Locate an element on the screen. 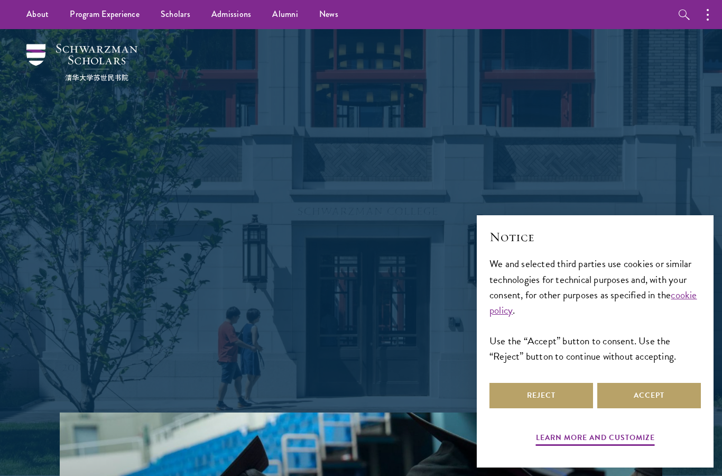 This screenshot has height=476, width=722. div: We and selected third parties use cookies or similar technologies for technical purposes and, wit... is located at coordinates (595, 309).